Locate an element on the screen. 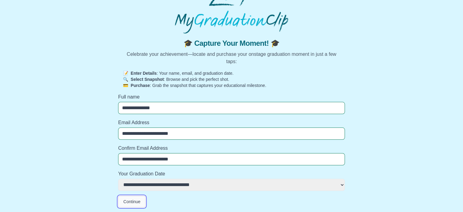 The width and height of the screenshot is (463, 212). strong: Select Snapshot is located at coordinates (147, 79).